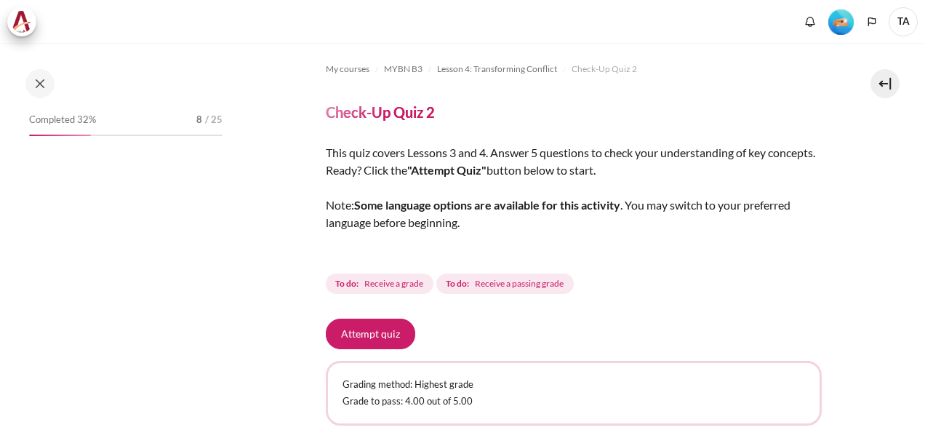  What do you see at coordinates (872, 22) in the screenshot?
I see `button: Languages` at bounding box center [872, 22].